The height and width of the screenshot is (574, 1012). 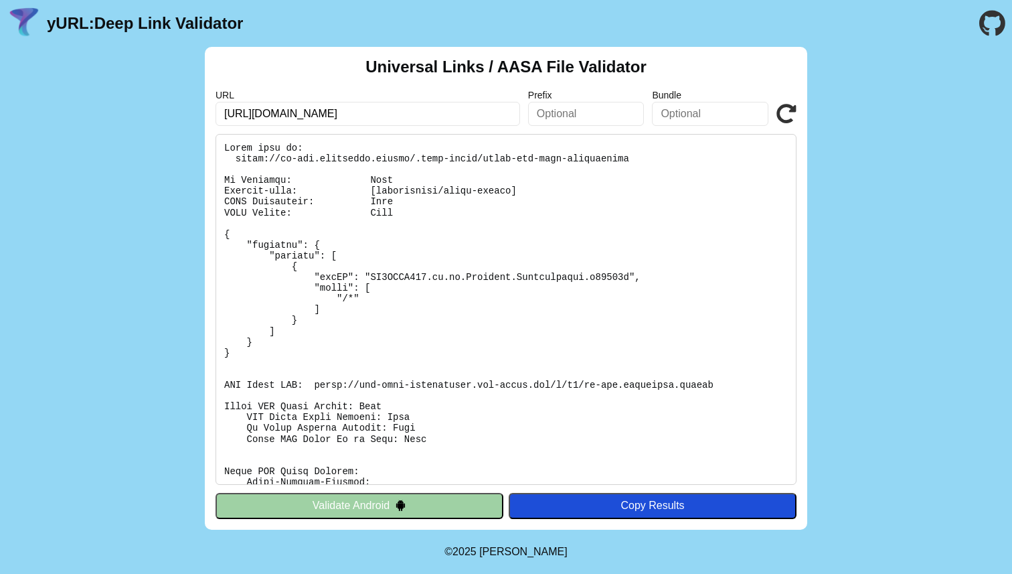 I want to click on a: yURL:Deep Link Validator, so click(x=145, y=23).